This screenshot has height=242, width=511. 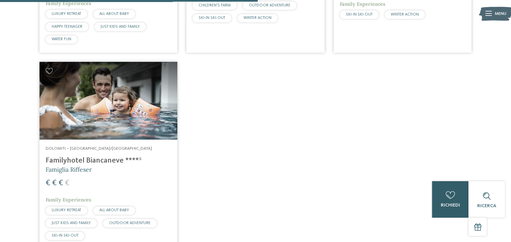 What do you see at coordinates (61, 39) in the screenshot?
I see `span: WATER FUN` at bounding box center [61, 39].